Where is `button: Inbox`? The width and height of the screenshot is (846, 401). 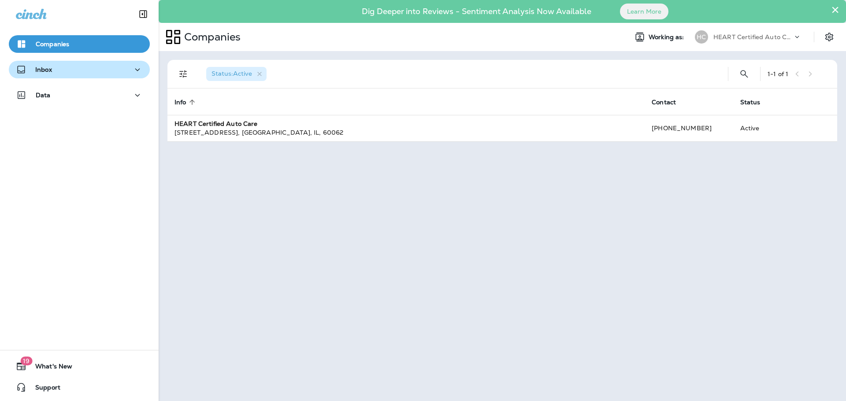 button: Inbox is located at coordinates (79, 70).